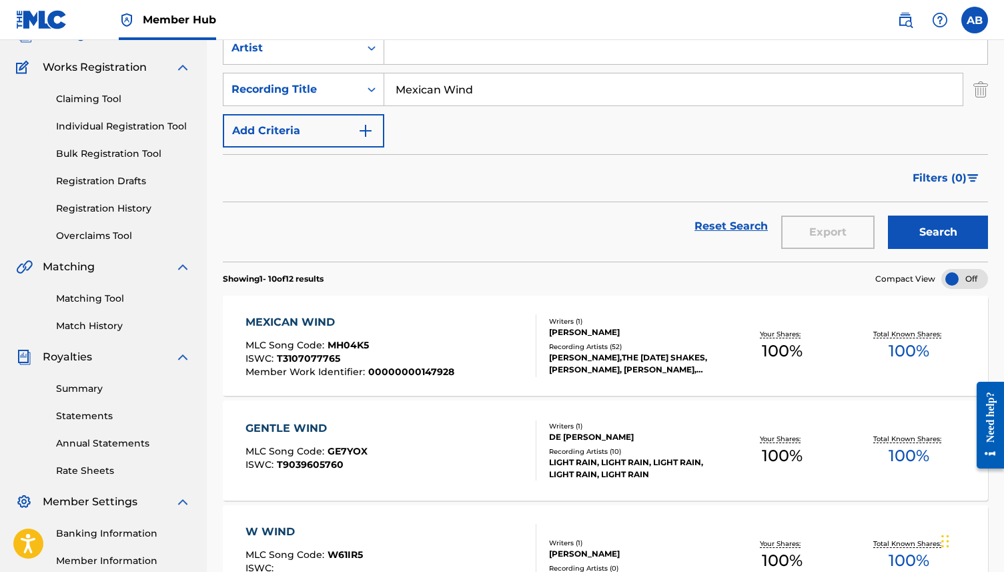 The width and height of the screenshot is (1004, 572). What do you see at coordinates (123, 181) in the screenshot?
I see `a: Registration Drafts` at bounding box center [123, 181].